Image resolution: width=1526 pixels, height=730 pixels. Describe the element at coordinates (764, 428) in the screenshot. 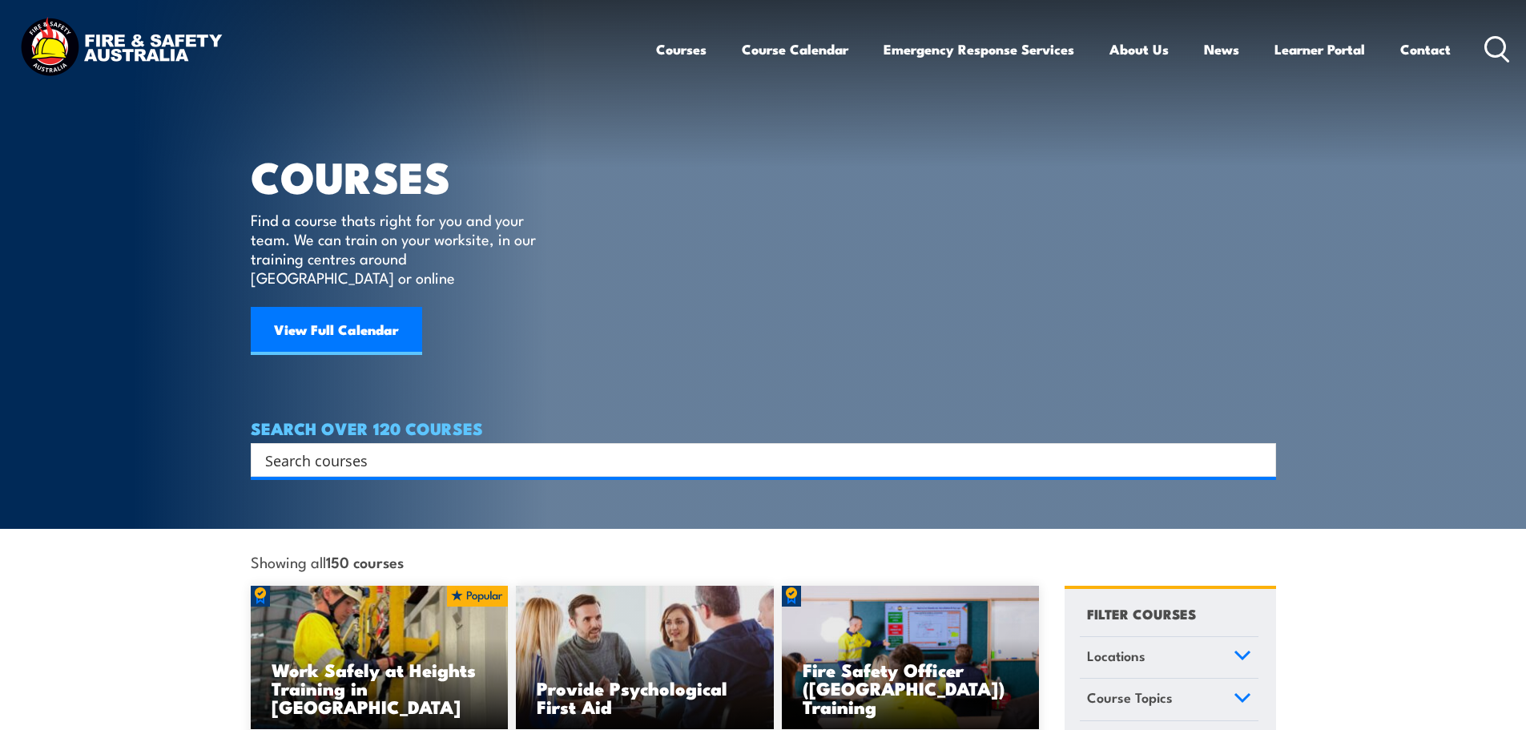

I see `h4: SEARCH OVER 120 COURSES` at that location.